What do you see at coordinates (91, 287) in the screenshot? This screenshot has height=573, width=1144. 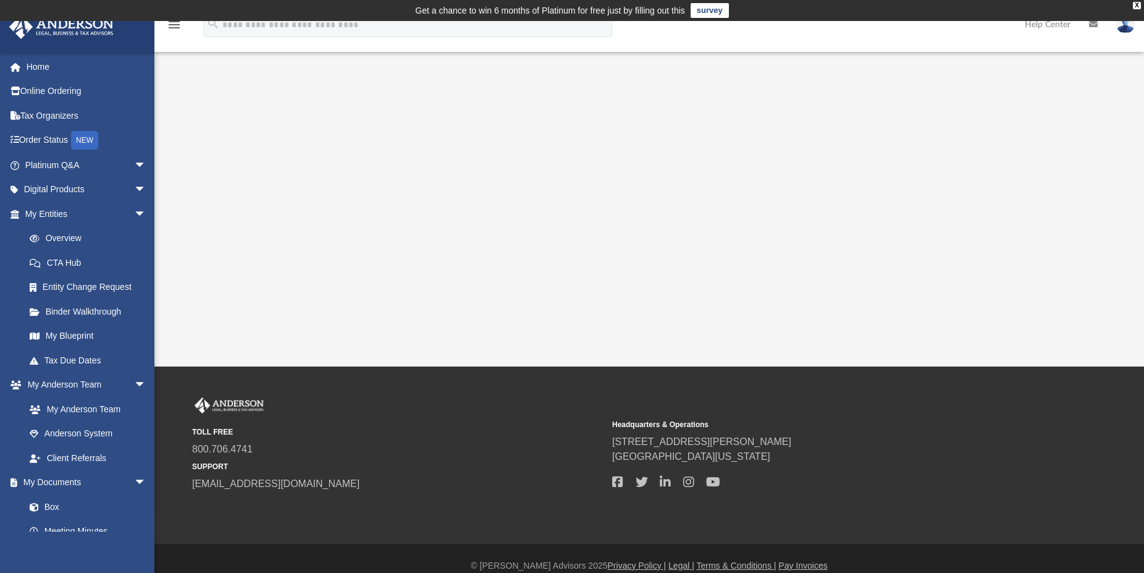 I see `a: Entity Change Request` at bounding box center [91, 287].